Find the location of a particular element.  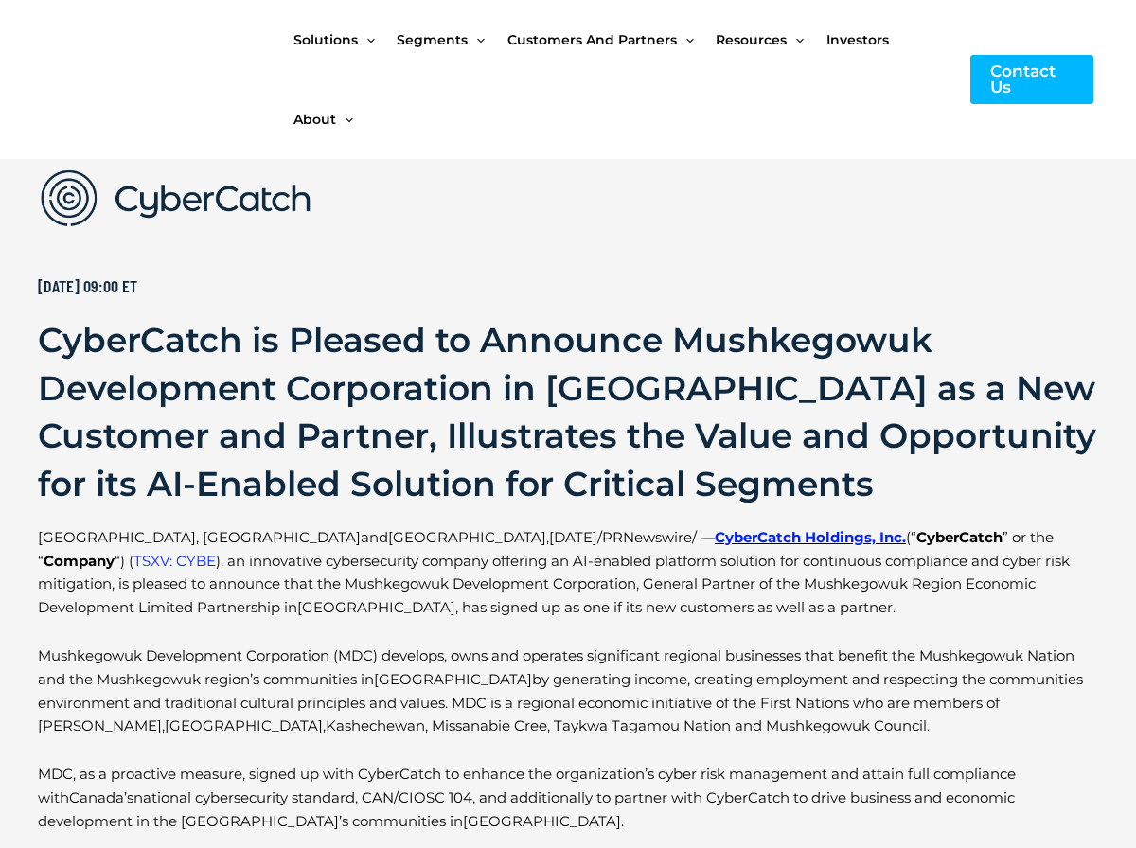

span: Menu Toggle is located at coordinates (345, 119).